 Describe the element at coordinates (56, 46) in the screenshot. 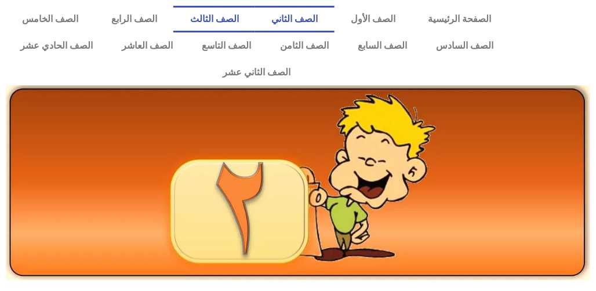

I see `a: الصف الحادي عشر` at that location.